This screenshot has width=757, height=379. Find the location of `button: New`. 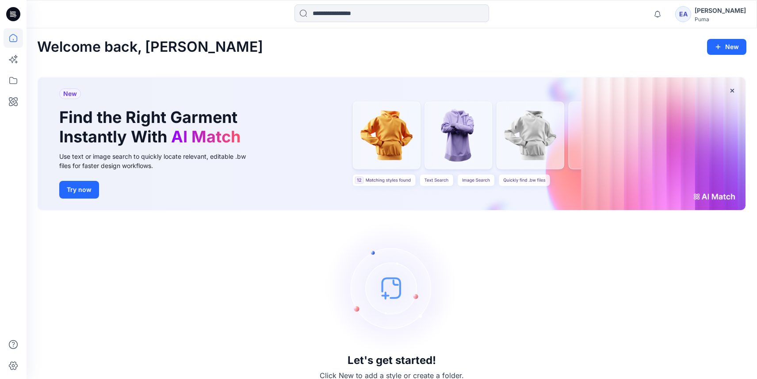

button: New is located at coordinates (727, 47).